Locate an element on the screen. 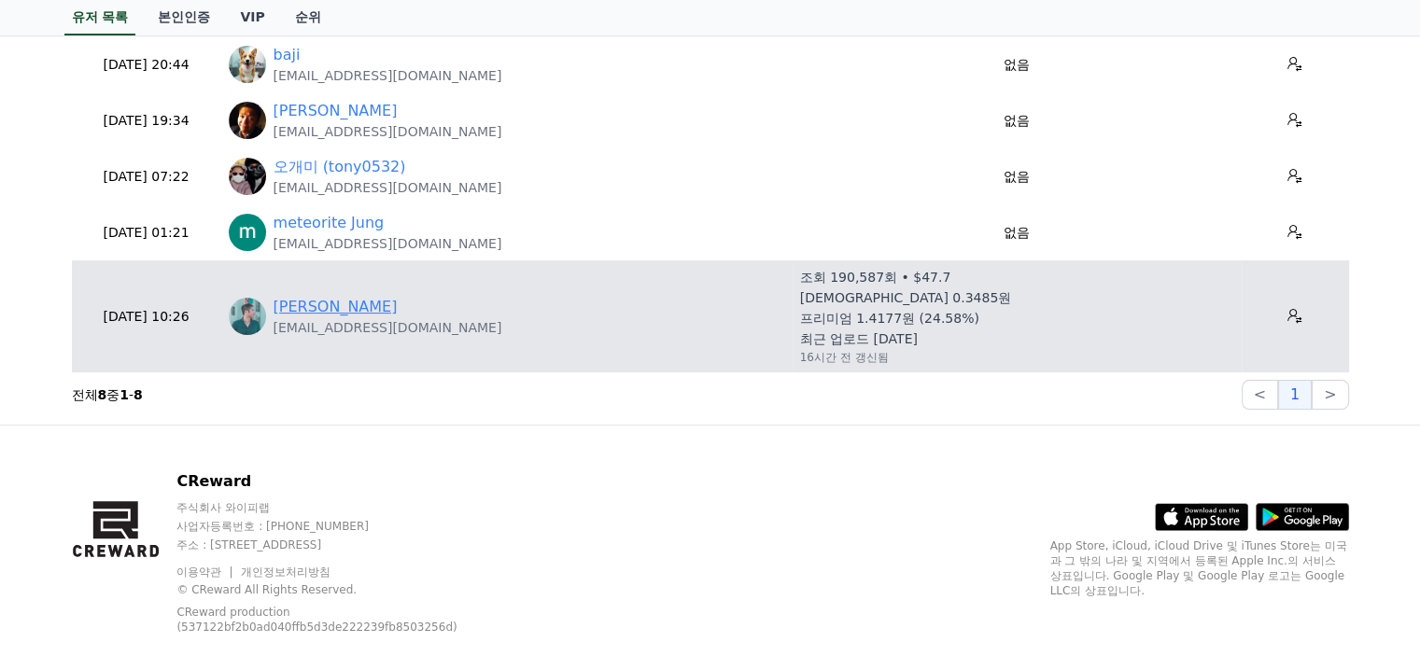 This screenshot has height=656, width=1420. p: 16시간 전 갱신됨 is located at coordinates (844, 357).